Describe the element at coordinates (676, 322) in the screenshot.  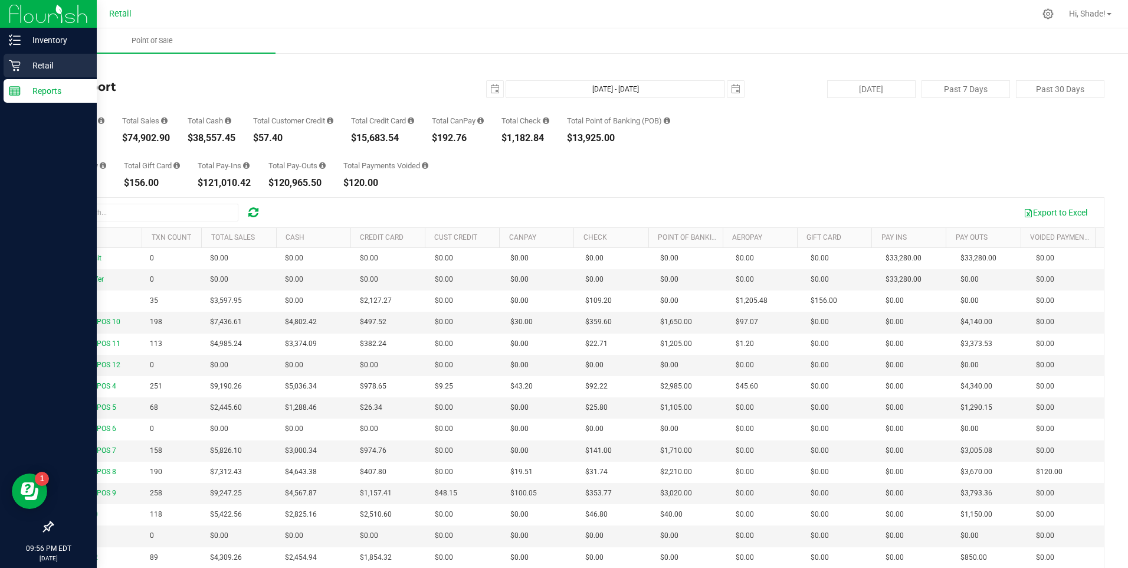
I see `span: $1,650.00` at that location.